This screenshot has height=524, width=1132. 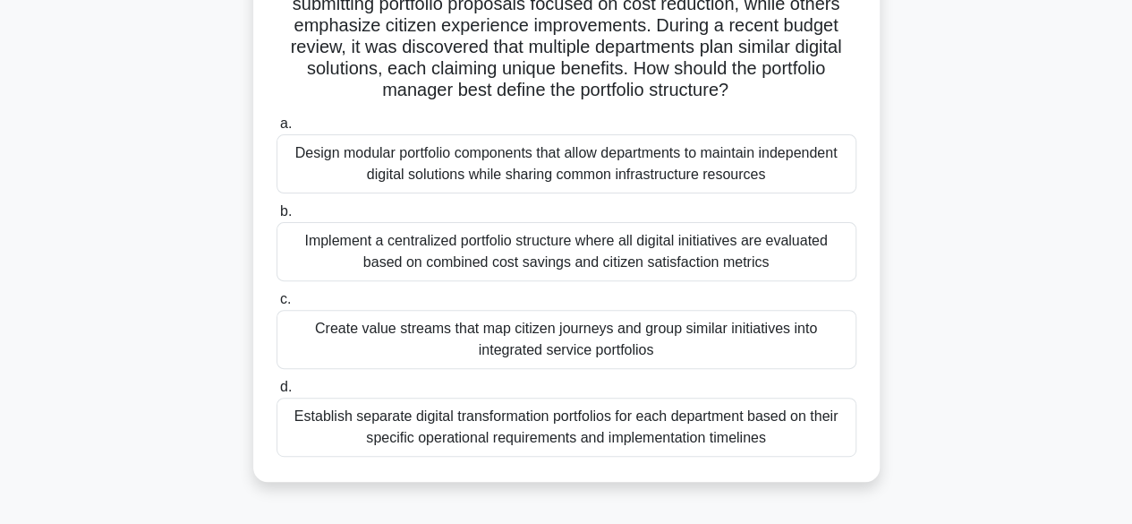 I want to click on div: Implement a centralized portfolio structure where all digital initiatives are evaluated based on ..., so click(x=566, y=251).